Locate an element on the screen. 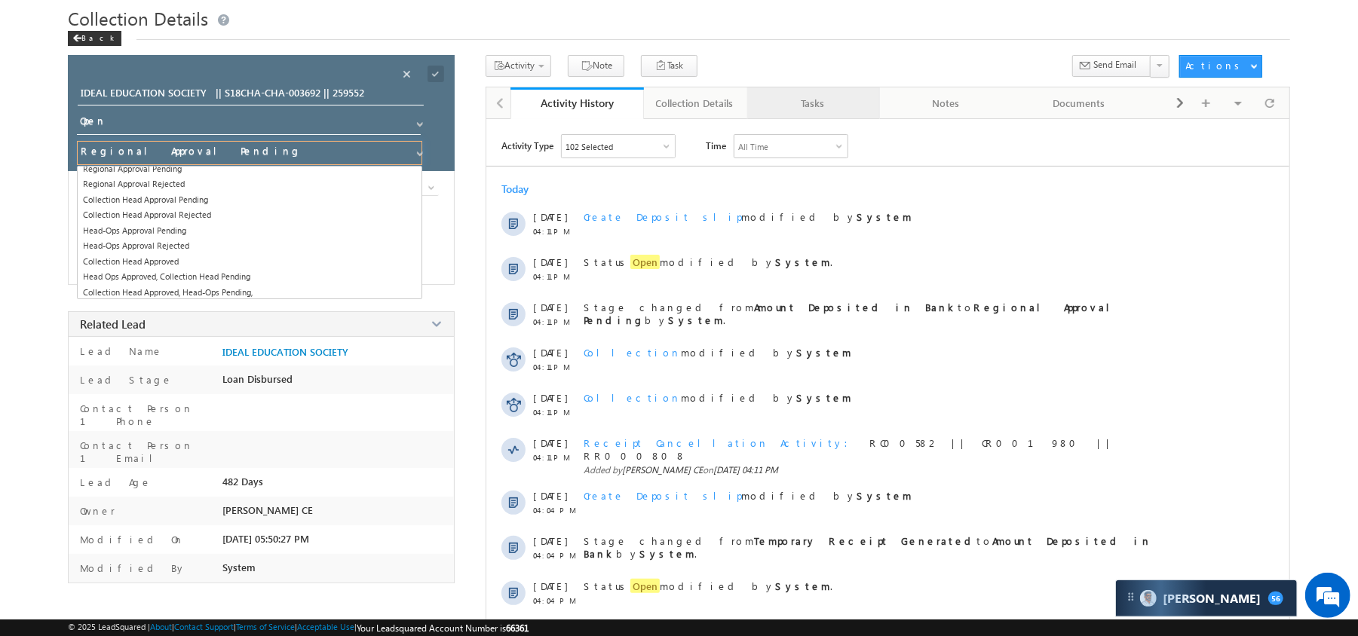  span: Time is located at coordinates (716, 146).